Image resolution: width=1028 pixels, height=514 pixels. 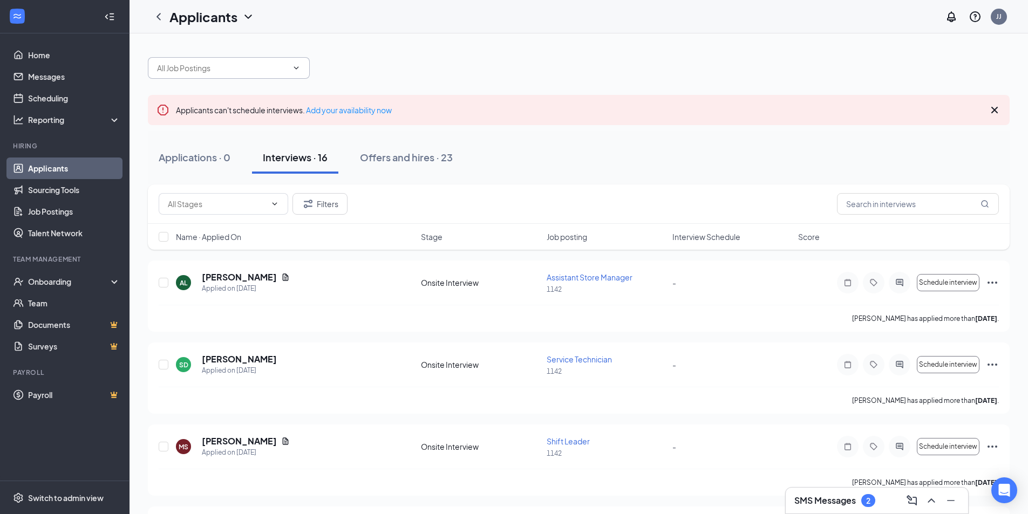 What do you see at coordinates (951, 501) in the screenshot?
I see `button: Minimize` at bounding box center [951, 501].